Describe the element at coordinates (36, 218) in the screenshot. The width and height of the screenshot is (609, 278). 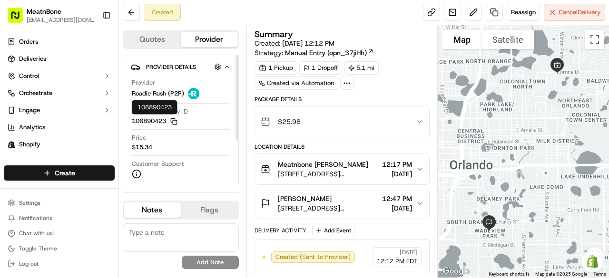
I see `span: Notifications` at that location.